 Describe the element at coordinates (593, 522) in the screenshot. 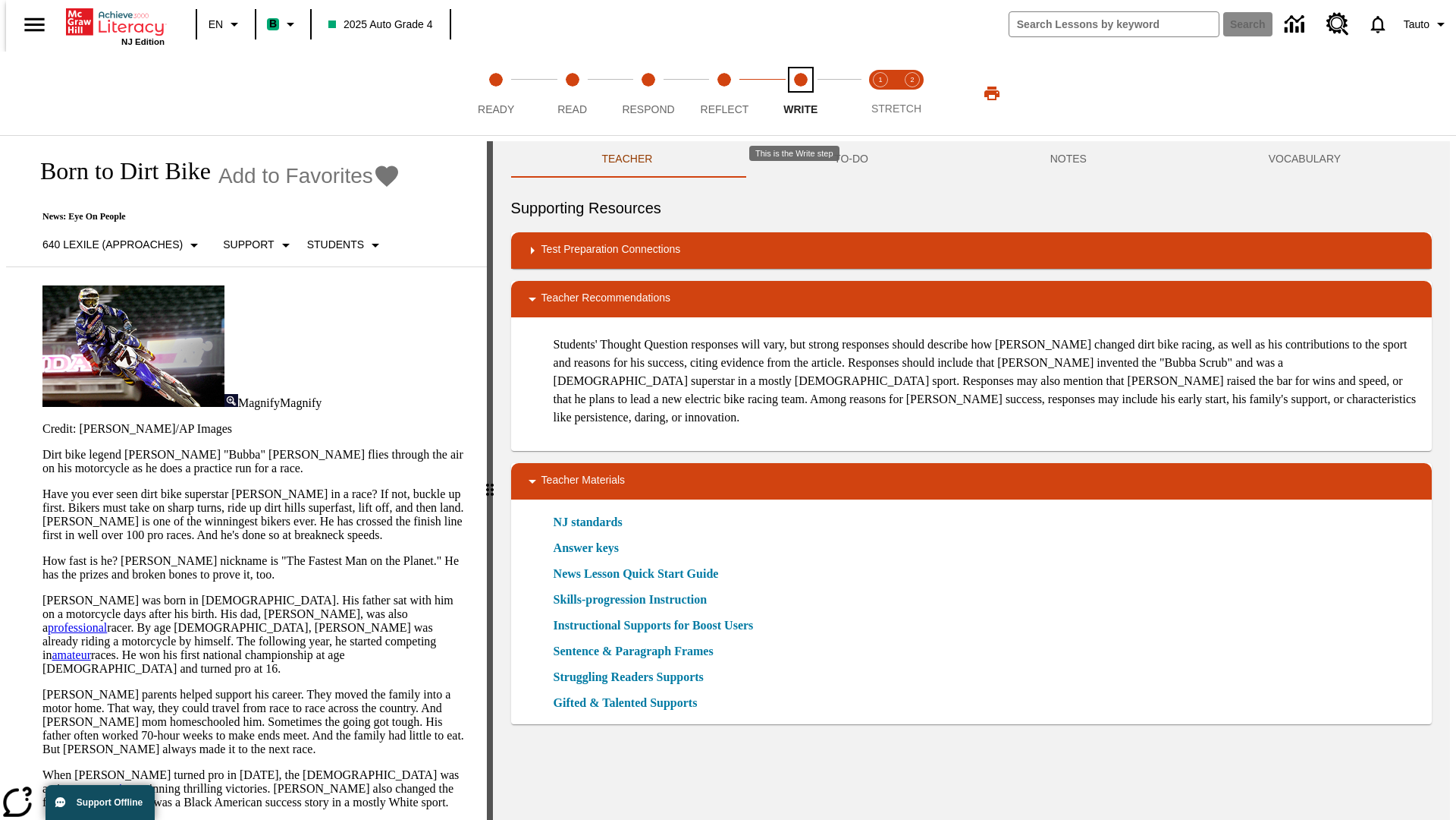

I see `a: NJ standards` at that location.